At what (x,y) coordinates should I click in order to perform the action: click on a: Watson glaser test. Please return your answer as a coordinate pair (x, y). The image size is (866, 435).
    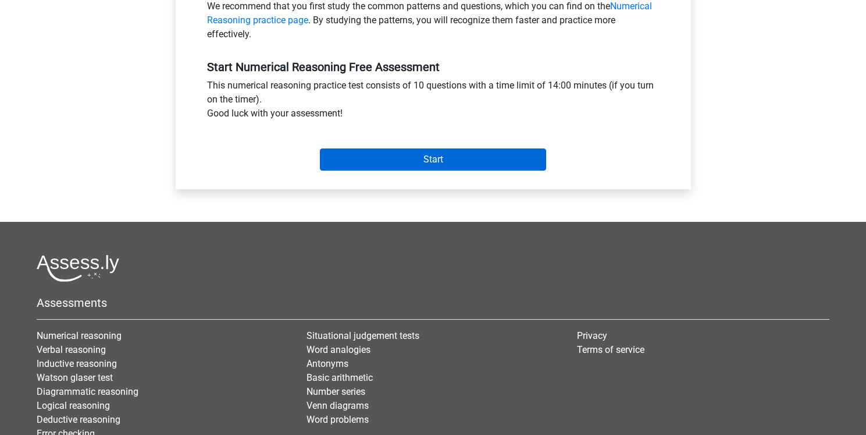
    Looking at the image, I should click on (74, 377).